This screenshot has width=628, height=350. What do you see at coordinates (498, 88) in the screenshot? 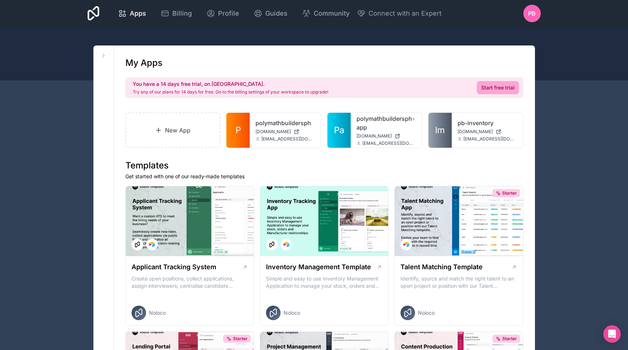
I see `a: Start free trial` at bounding box center [498, 88].